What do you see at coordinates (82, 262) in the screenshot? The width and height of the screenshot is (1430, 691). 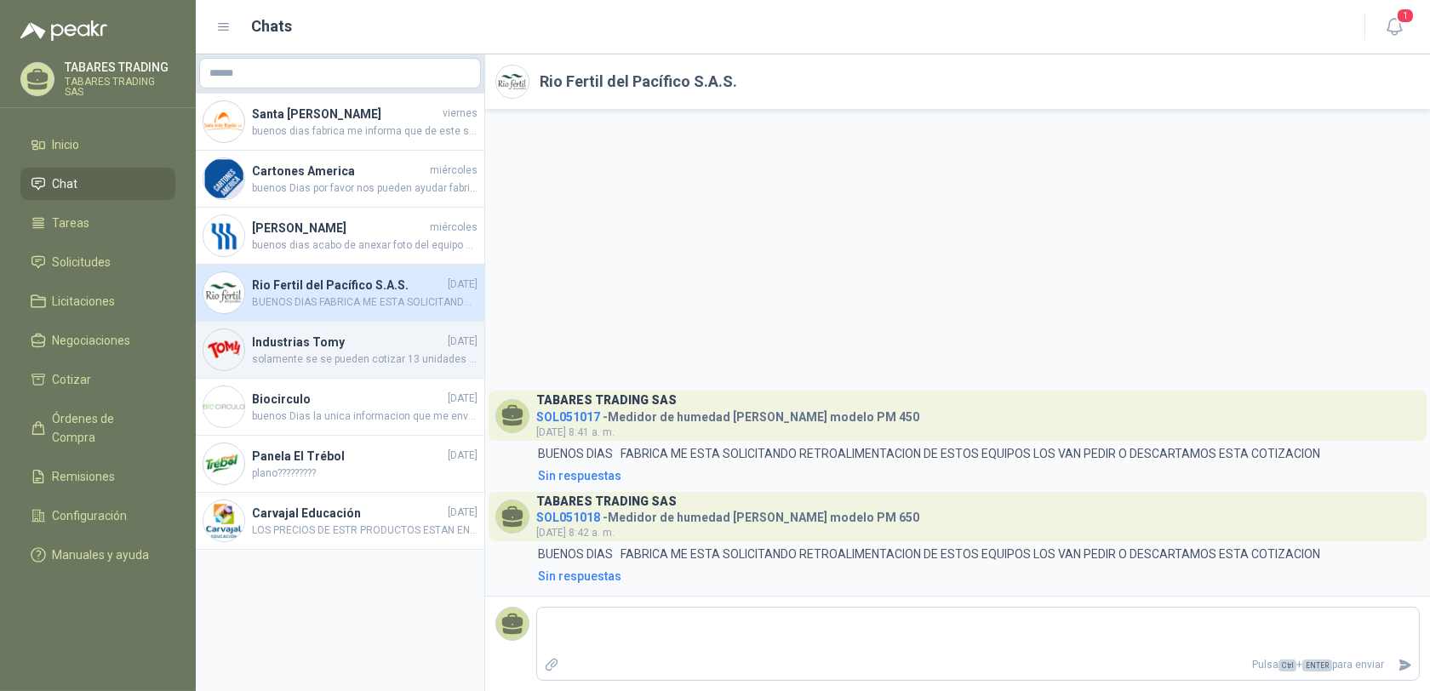 I see `span: Solicitudes` at bounding box center [82, 262].